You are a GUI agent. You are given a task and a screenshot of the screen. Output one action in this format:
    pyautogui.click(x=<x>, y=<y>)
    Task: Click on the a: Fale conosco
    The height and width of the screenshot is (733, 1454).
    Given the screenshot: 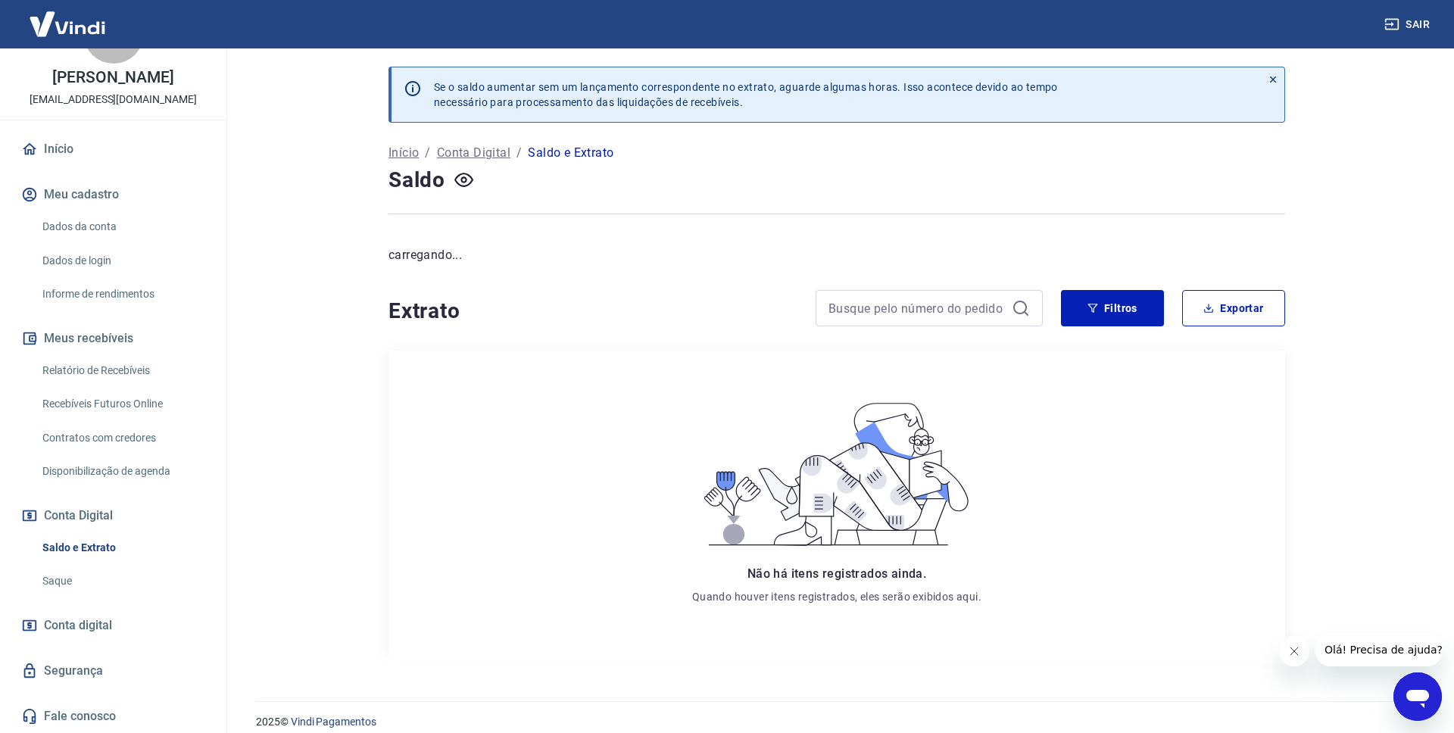 What is the action you would take?
    pyautogui.click(x=113, y=716)
    